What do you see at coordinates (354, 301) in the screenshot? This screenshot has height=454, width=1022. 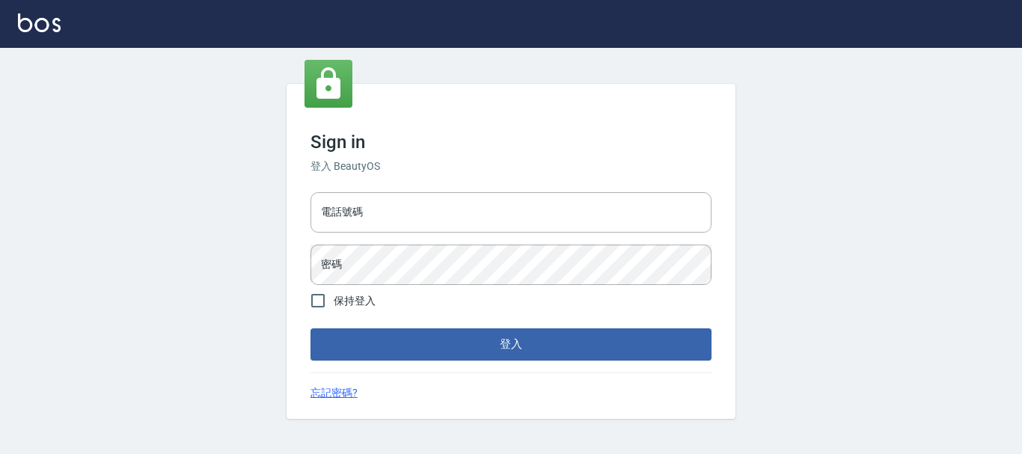 I see `span: 保持登入` at bounding box center [354, 301].